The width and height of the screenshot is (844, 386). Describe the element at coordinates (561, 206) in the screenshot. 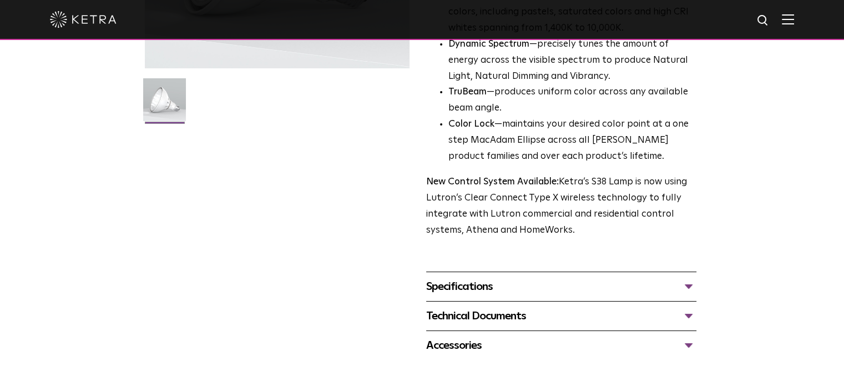

I see `p: Ketra’s S38 Lamp is now using Lutron’s Clear Connect Type X wireless technology to fully integrat...` at that location.